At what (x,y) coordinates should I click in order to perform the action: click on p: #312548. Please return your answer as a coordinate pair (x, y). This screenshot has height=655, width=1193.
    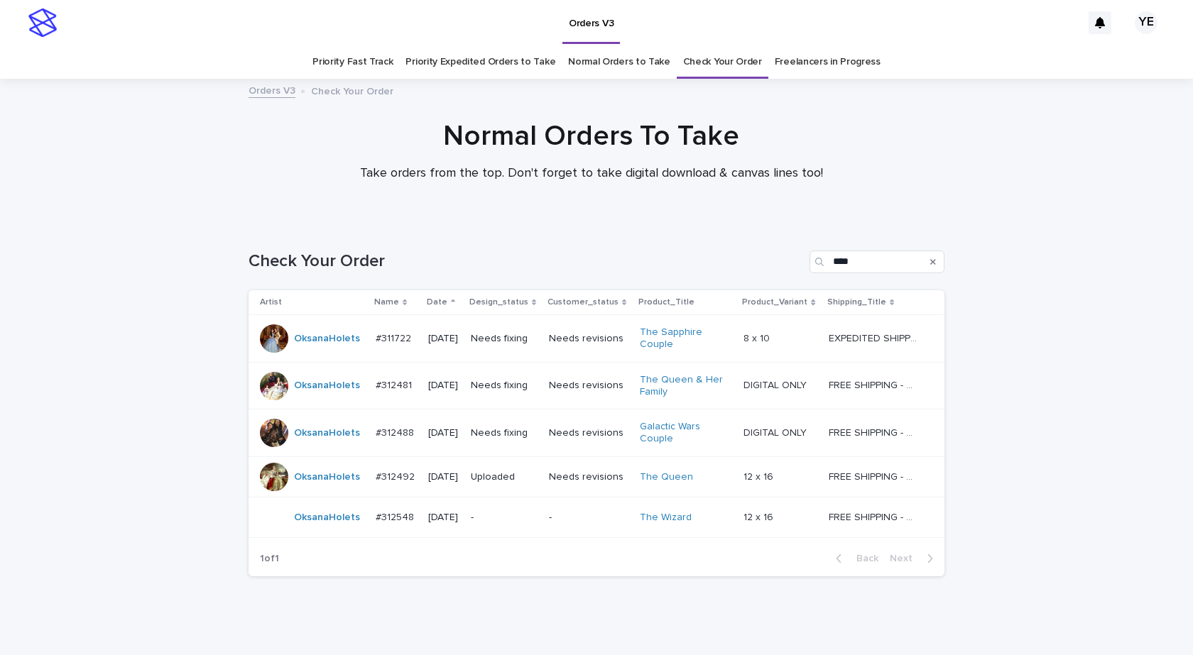
    Looking at the image, I should click on (396, 516).